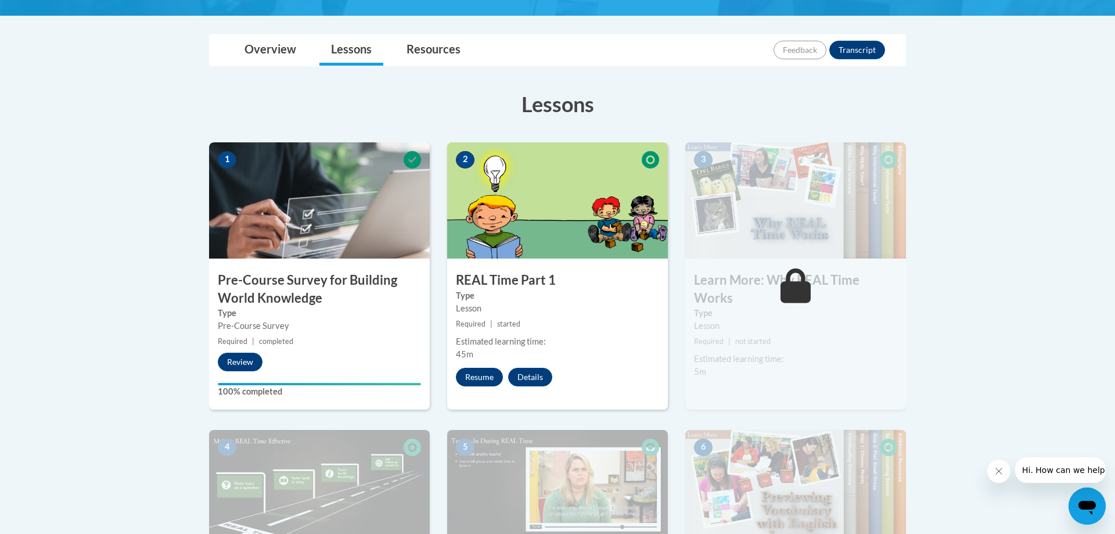  Describe the element at coordinates (703, 447) in the screenshot. I see `span: 6` at that location.